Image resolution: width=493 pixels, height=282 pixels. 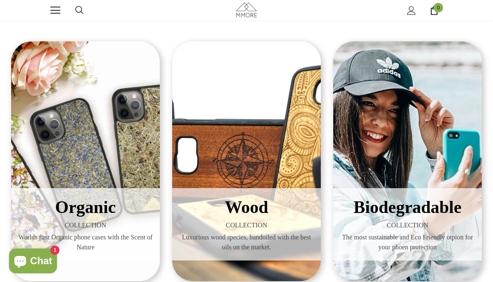 I want to click on img: MMORE Cases, so click(x=247, y=10).